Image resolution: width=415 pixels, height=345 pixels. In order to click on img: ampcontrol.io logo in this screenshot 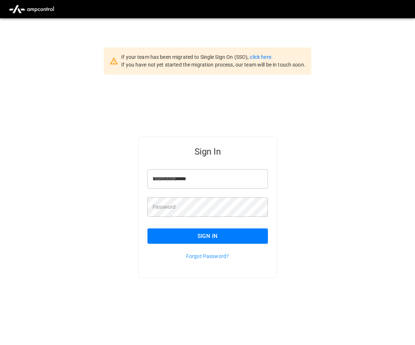, I will do `click(31, 9)`.